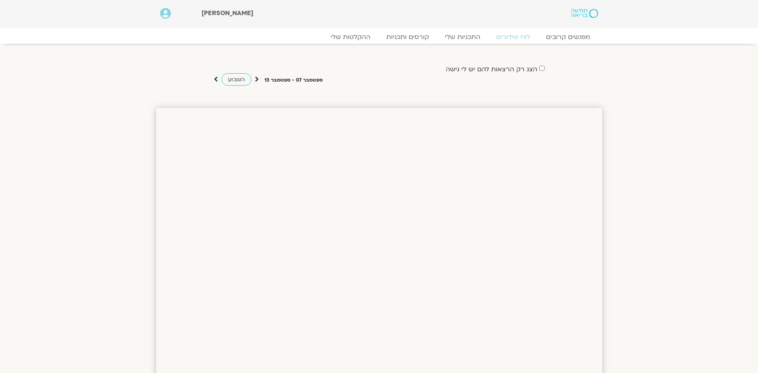  I want to click on a: קורסים ותכניות, so click(407, 37).